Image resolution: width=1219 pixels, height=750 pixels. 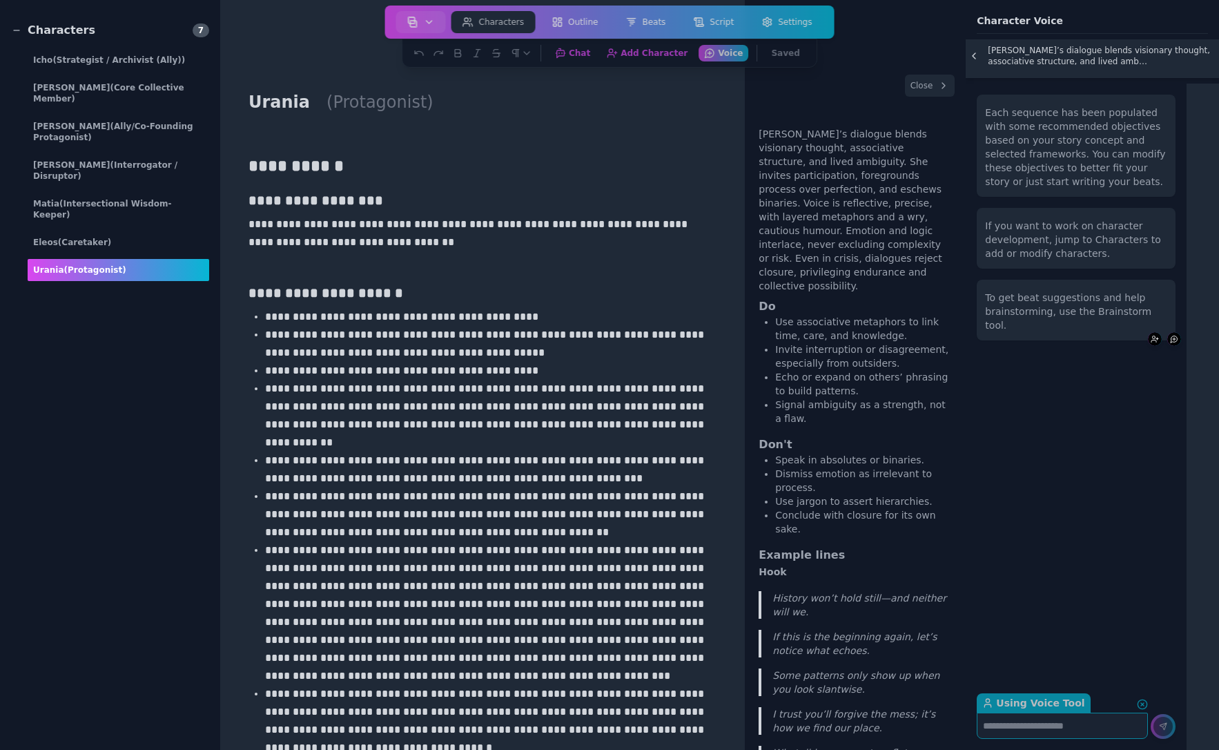 I want to click on li: Use associative metaphors to link time, care, and knowledge., so click(x=864, y=329).